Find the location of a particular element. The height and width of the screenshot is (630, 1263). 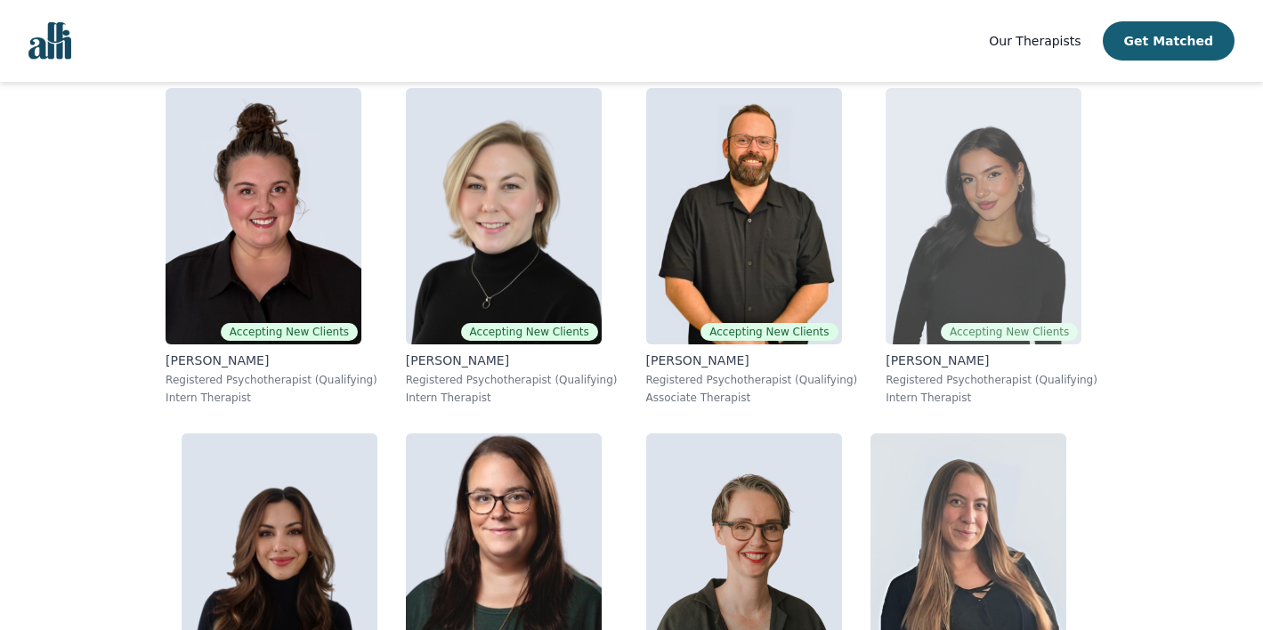

img: Jocelyn_Crawford is located at coordinates (504, 216).